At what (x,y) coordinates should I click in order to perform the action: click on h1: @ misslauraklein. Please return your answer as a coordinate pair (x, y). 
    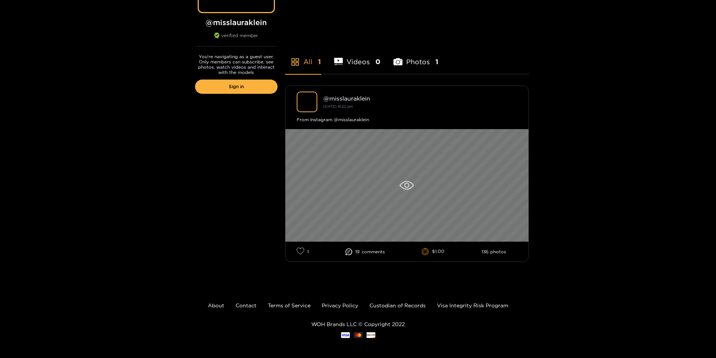
    Looking at the image, I should click on (236, 22).